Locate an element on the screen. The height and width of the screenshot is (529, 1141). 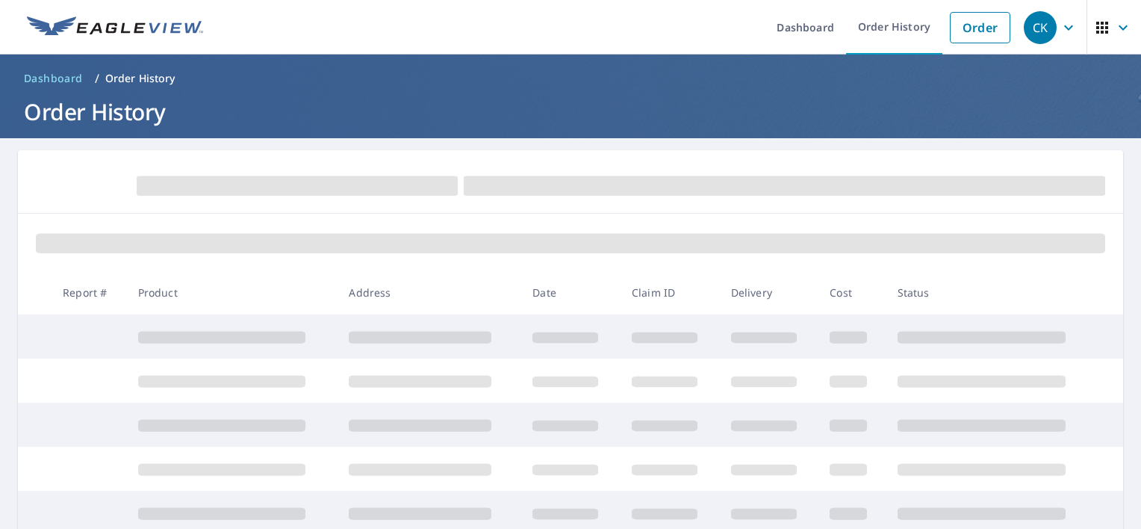
th: Date is located at coordinates (570, 292).